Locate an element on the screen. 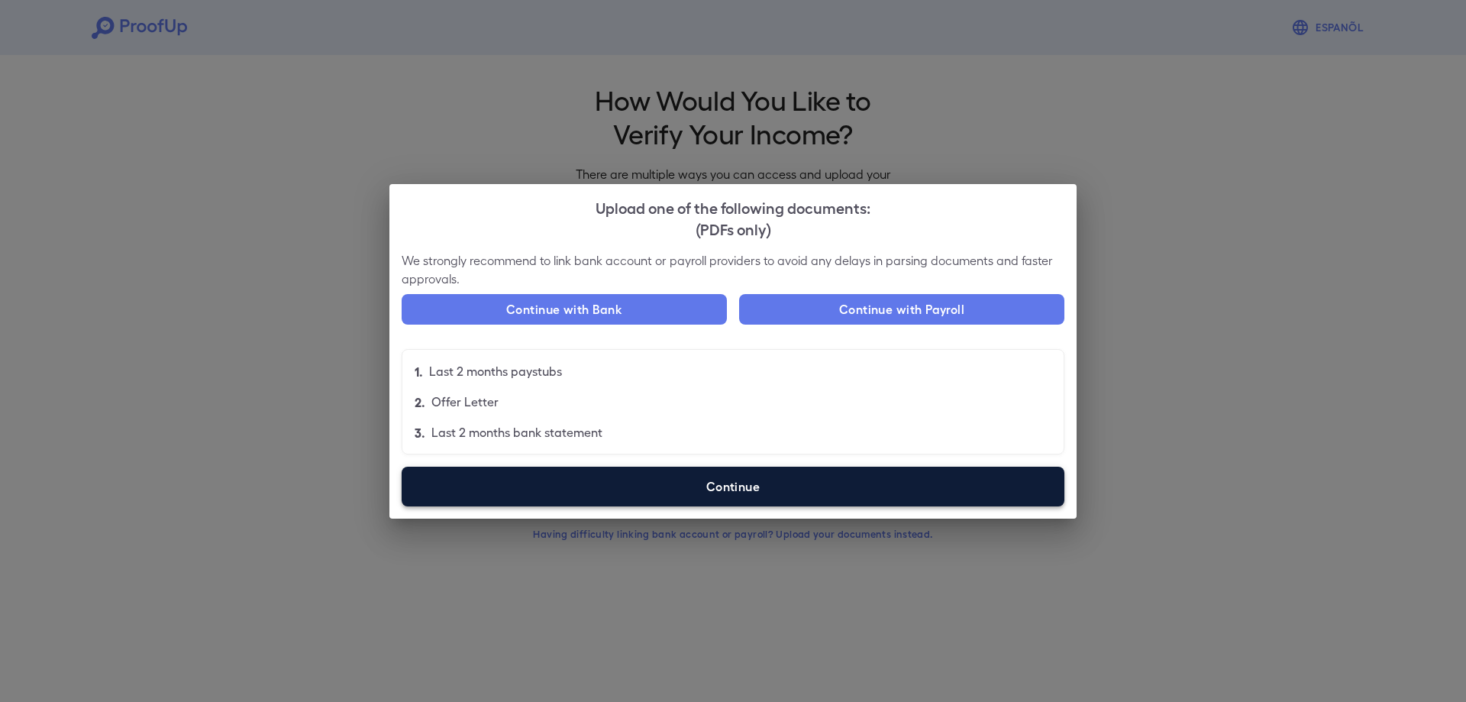 The image size is (1466, 702). h2: Upload one of the following documents: is located at coordinates (733, 218).